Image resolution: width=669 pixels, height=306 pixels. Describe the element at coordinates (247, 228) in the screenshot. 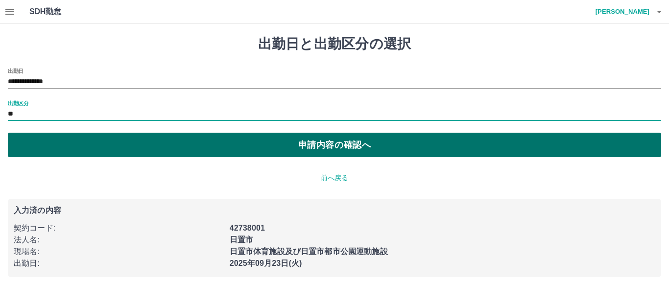

I see `b: 42738001` at that location.